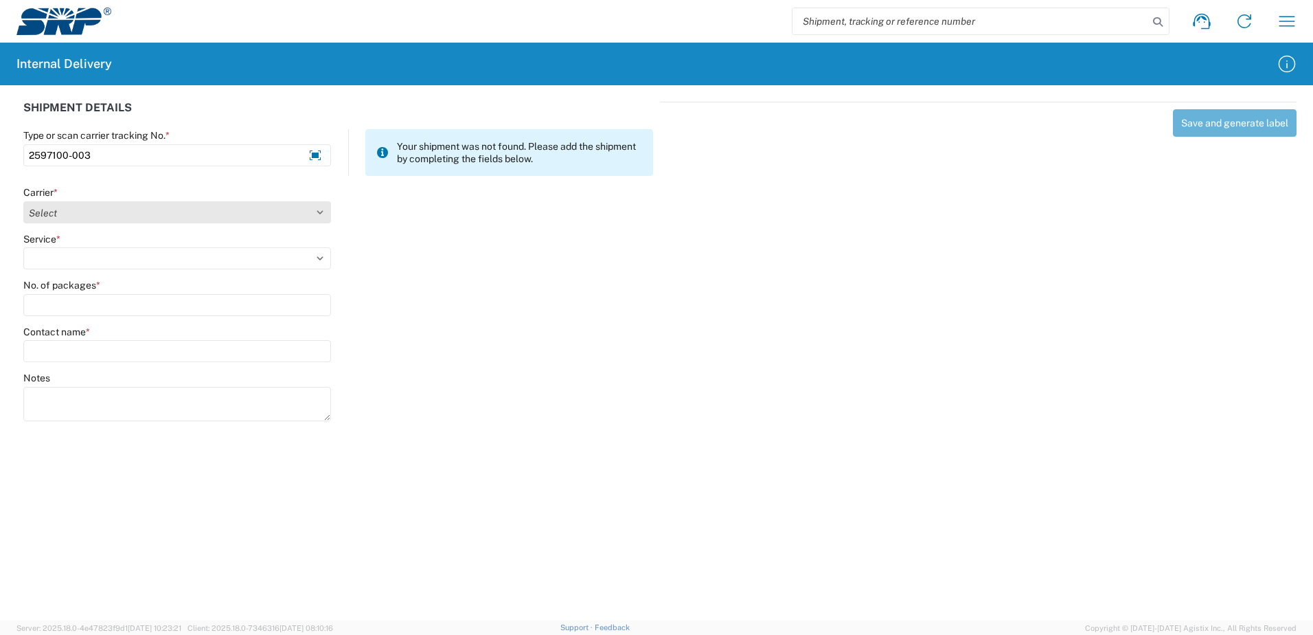 This screenshot has width=1313, height=635. I want to click on a: Support, so click(578, 627).